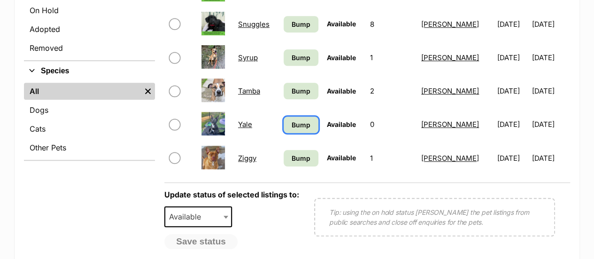 The width and height of the screenshot is (594, 259). Describe the element at coordinates (89, 29) in the screenshot. I see `a: Adopted` at that location.